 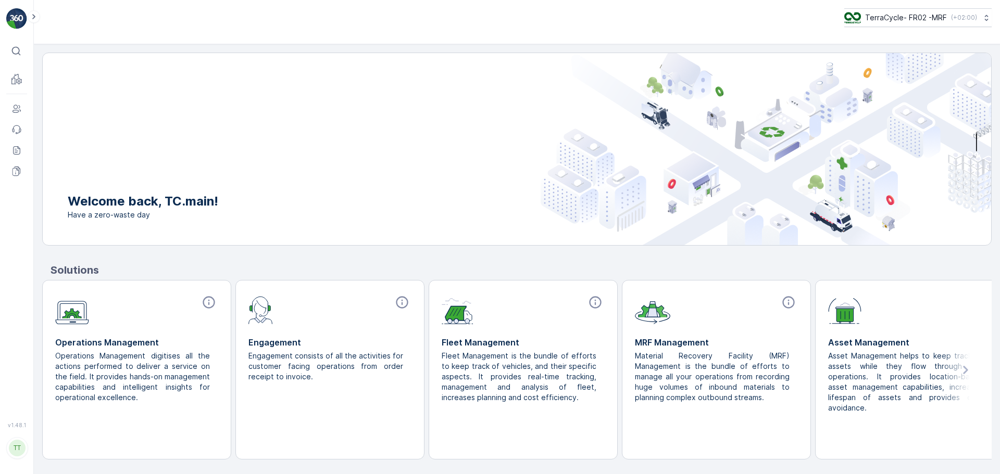 I want to click on p: Engagement consists of all the activities for customer facing operations from order receipt to in..., so click(x=325, y=367).